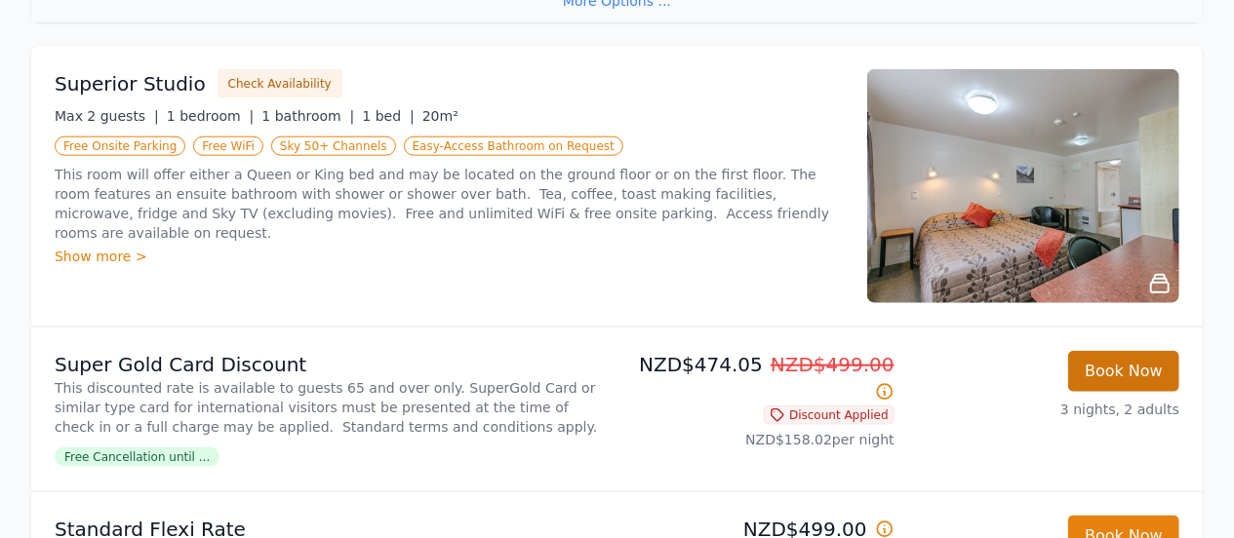 The image size is (1234, 538). What do you see at coordinates (106, 116) in the screenshot?
I see `span: Max 2 guests |` at bounding box center [106, 116].